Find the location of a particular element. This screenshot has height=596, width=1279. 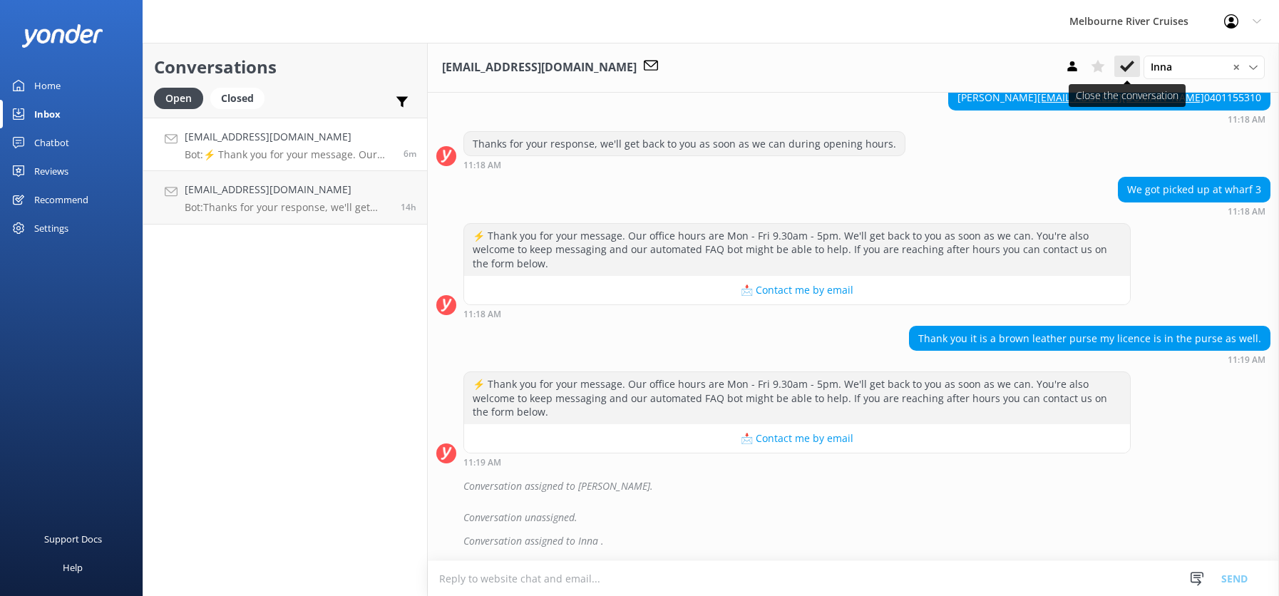

div: 2025-09-03T01:23:33.942 is located at coordinates (853, 517).